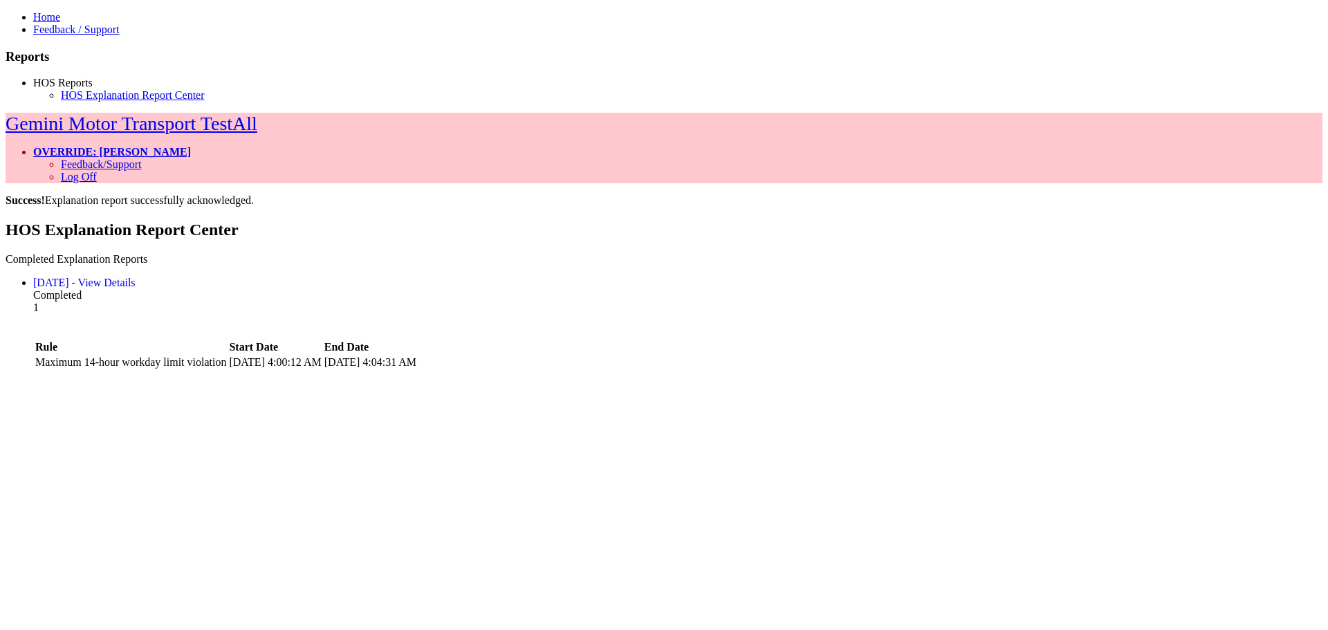 The width and height of the screenshot is (1328, 630). What do you see at coordinates (46, 17) in the screenshot?
I see `a: Home` at bounding box center [46, 17].